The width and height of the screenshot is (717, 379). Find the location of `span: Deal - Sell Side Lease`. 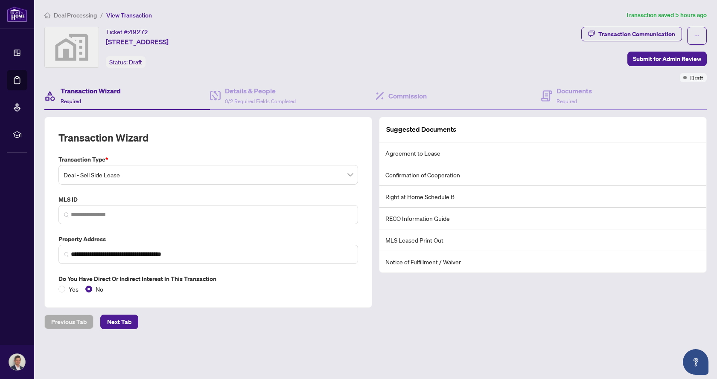

span: Deal - Sell Side Lease is located at coordinates (208, 175).